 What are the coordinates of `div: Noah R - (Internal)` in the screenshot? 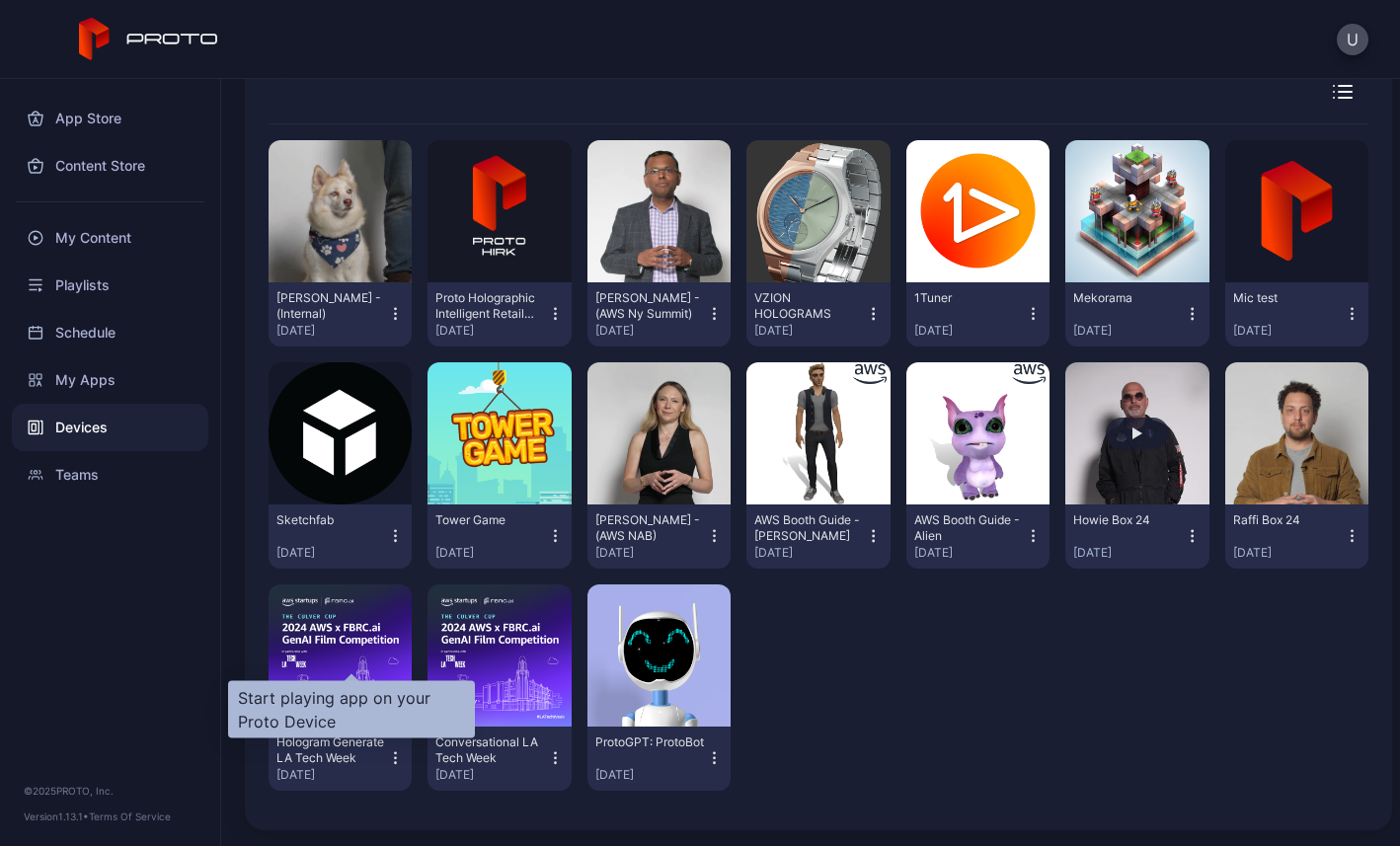 It's located at (331, 306).